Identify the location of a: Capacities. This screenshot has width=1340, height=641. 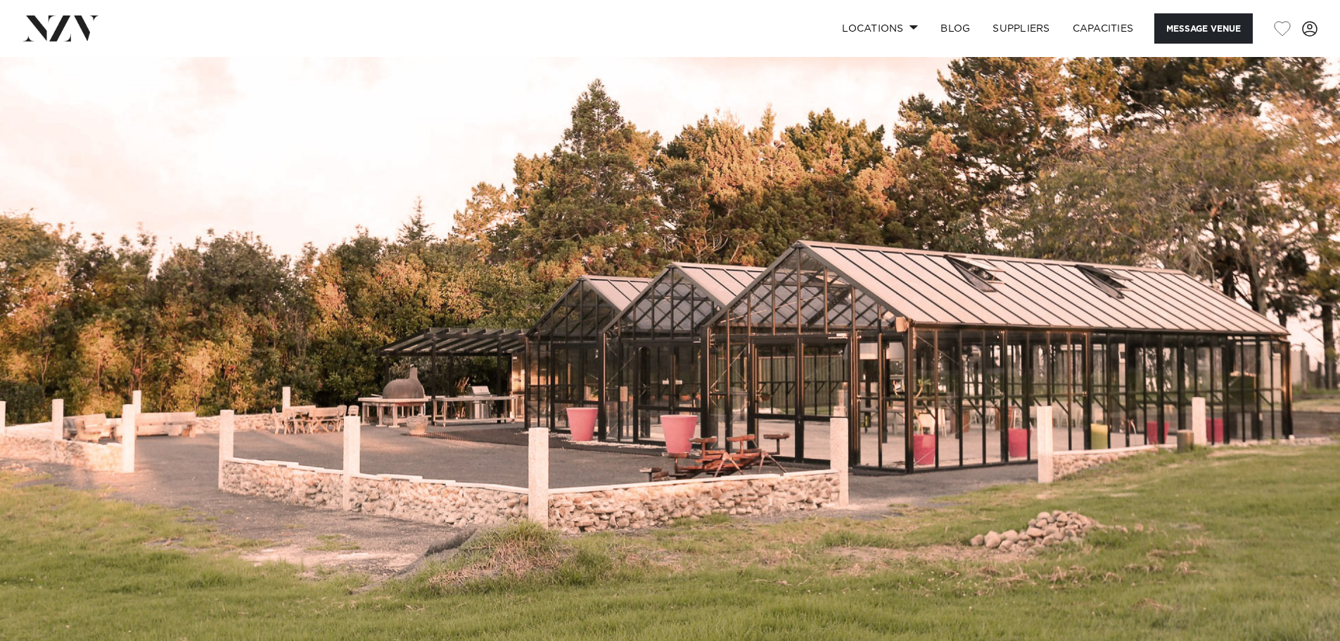
(1103, 28).